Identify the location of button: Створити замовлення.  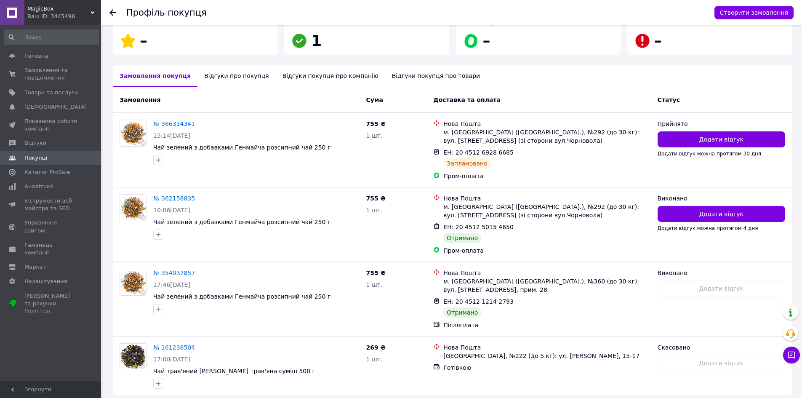
(754, 13).